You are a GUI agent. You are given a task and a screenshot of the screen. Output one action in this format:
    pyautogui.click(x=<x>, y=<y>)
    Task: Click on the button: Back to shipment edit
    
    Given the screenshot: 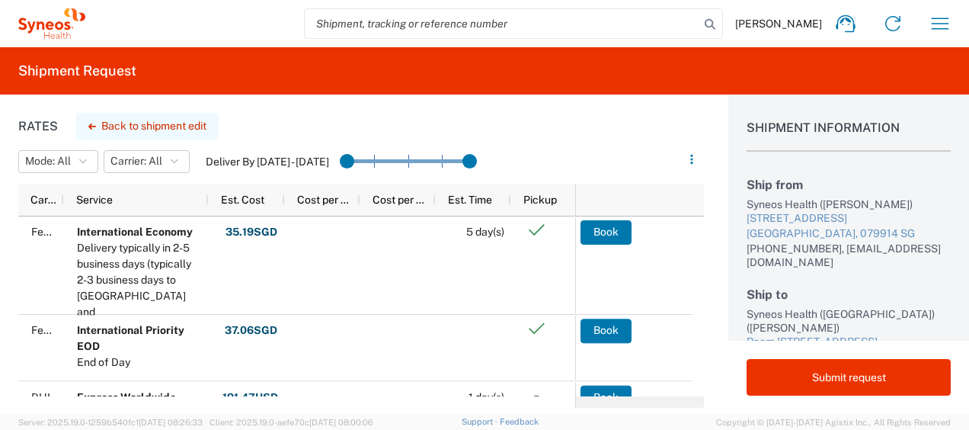 What is the action you would take?
    pyautogui.click(x=147, y=126)
    